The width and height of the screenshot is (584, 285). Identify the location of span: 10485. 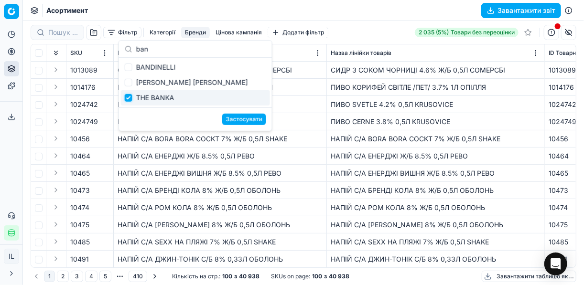
(80, 242).